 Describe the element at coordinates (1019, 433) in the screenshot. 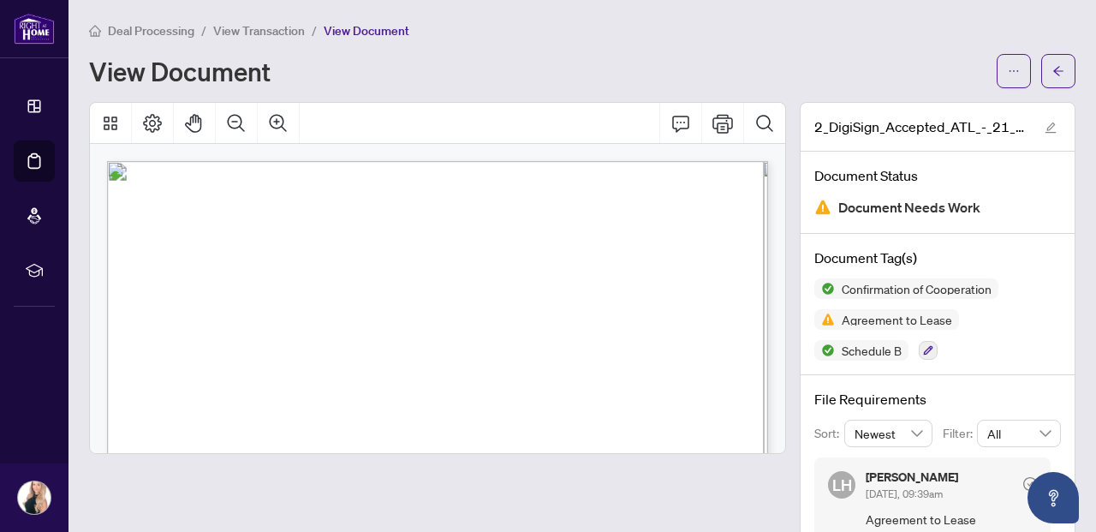

I see `span: All` at that location.